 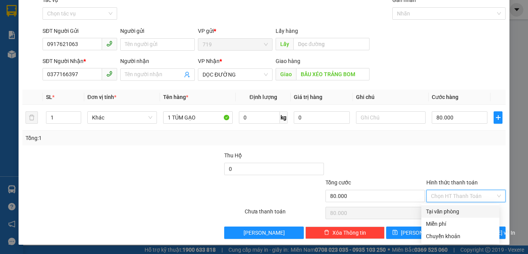 What do you see at coordinates (395, 233) in the screenshot?
I see `span: save` at bounding box center [395, 233].